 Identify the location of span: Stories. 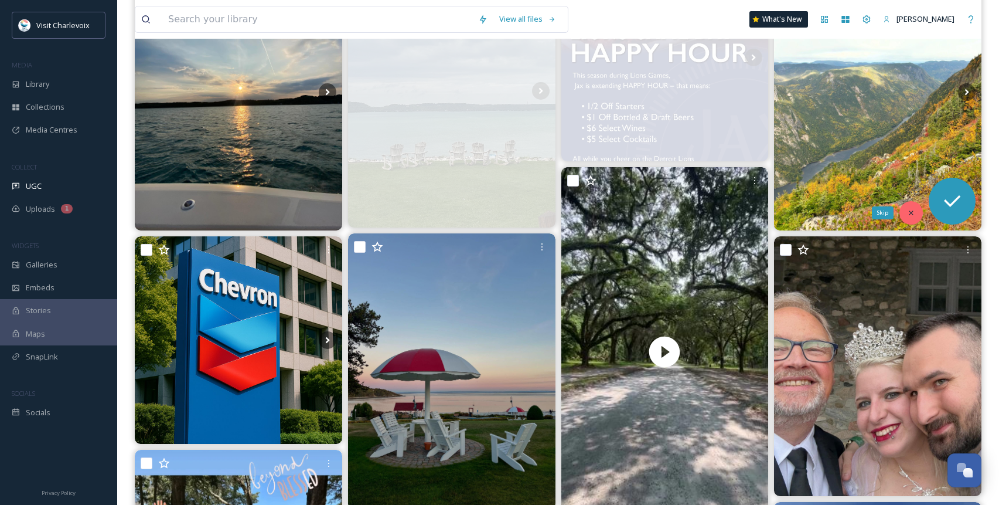
(38, 310).